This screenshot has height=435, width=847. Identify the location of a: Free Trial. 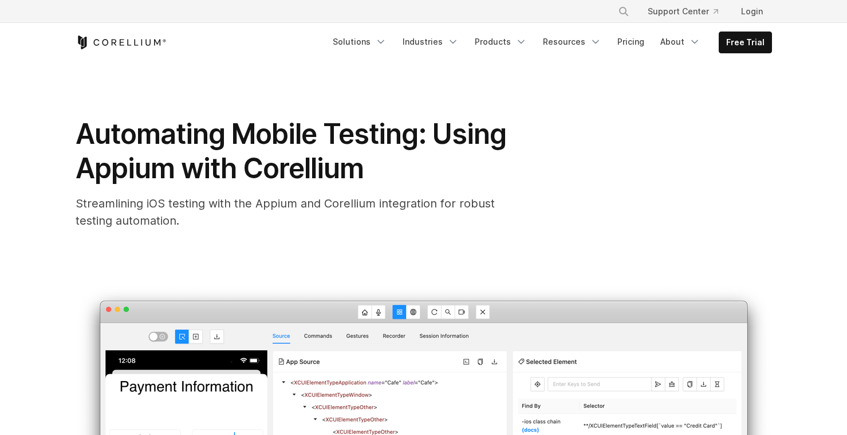
(745, 42).